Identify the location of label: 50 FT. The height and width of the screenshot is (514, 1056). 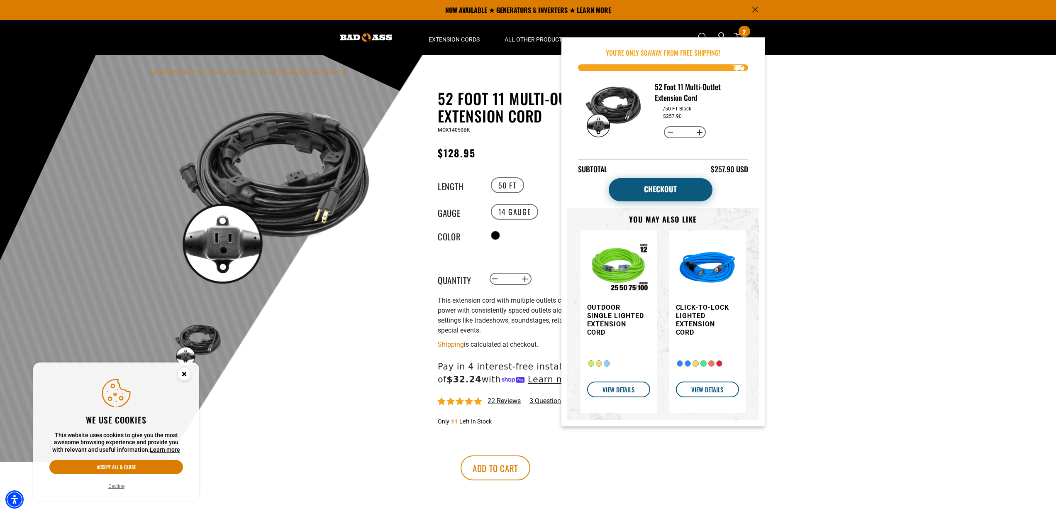
(507, 185).